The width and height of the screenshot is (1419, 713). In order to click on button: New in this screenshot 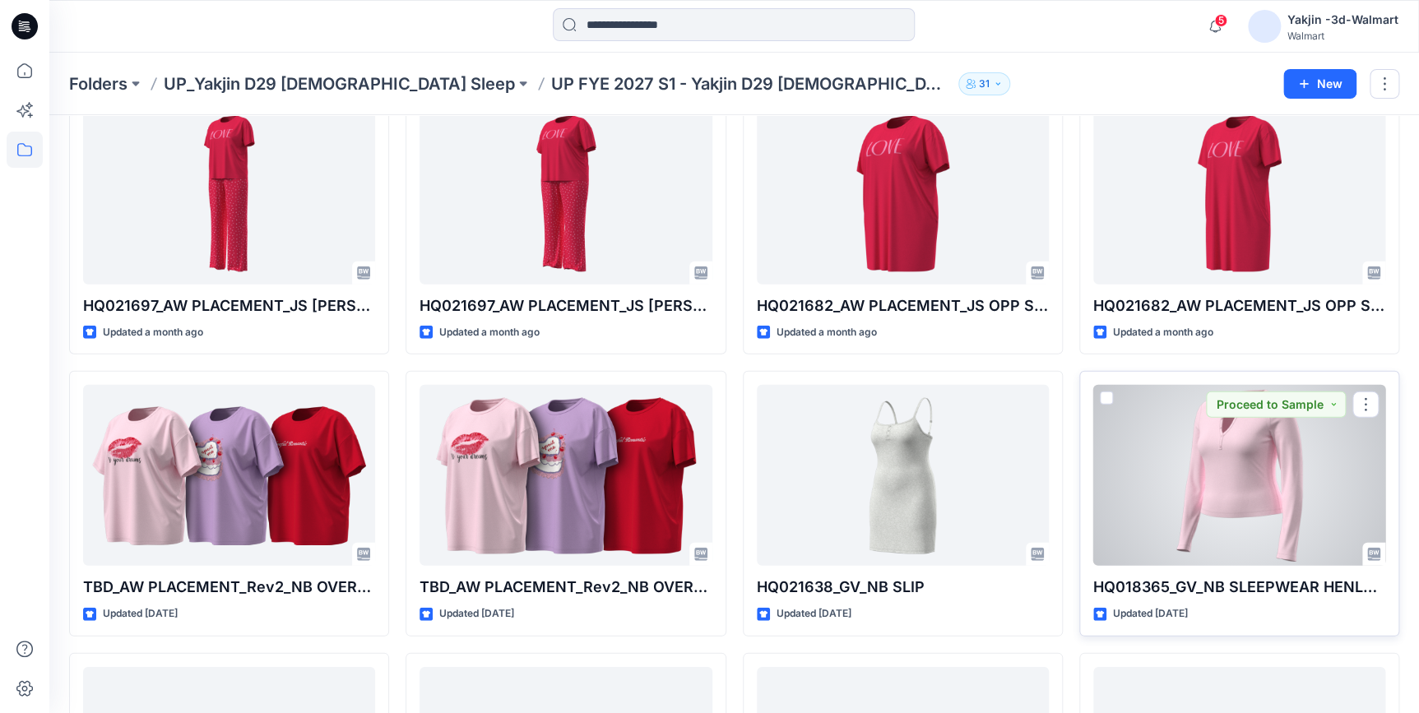, I will do `click(1320, 84)`.